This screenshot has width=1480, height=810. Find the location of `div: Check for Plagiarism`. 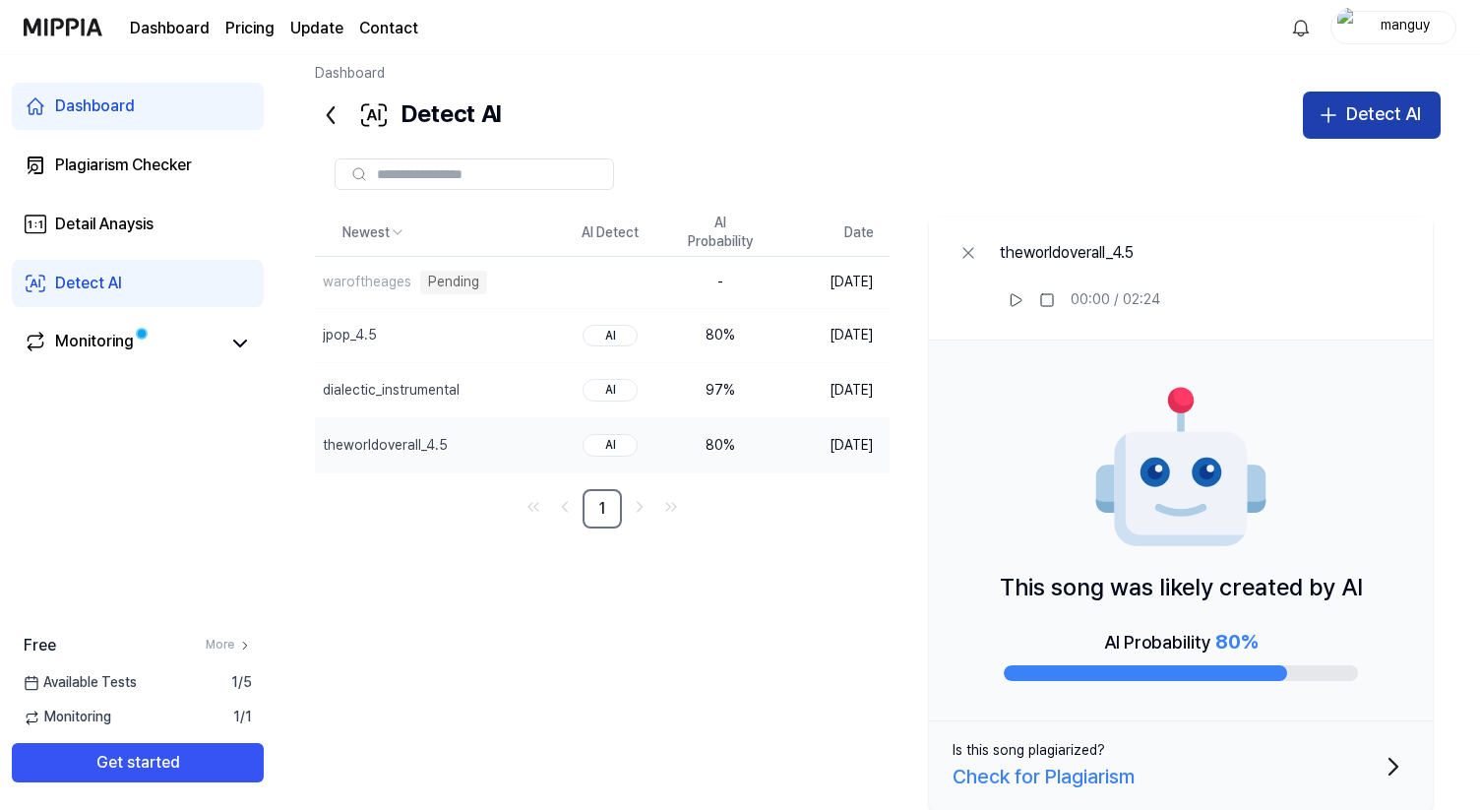

div: Check for Plagiarism is located at coordinates (1043, 776).